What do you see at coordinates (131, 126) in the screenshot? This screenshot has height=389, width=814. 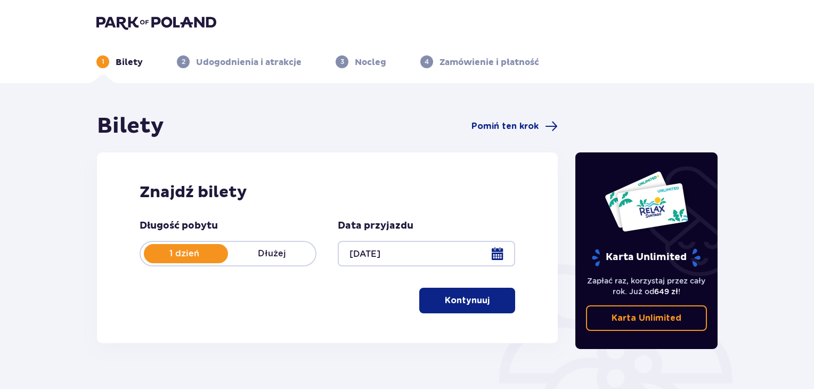 I see `h1: Bilety` at bounding box center [131, 126].